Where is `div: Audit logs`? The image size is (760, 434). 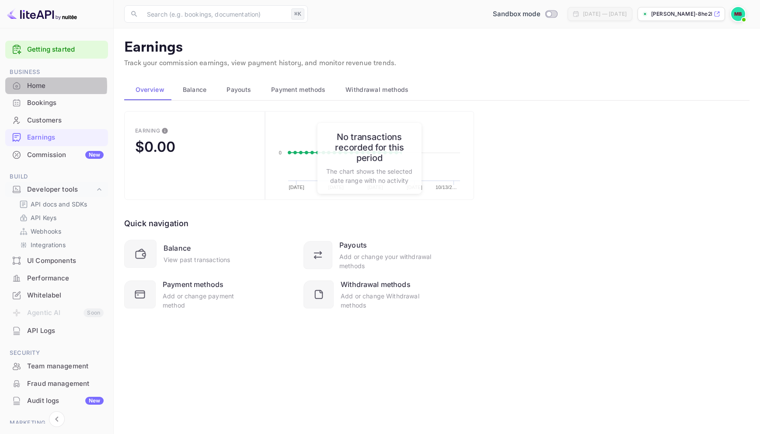 div: Audit logs is located at coordinates (65, 401).